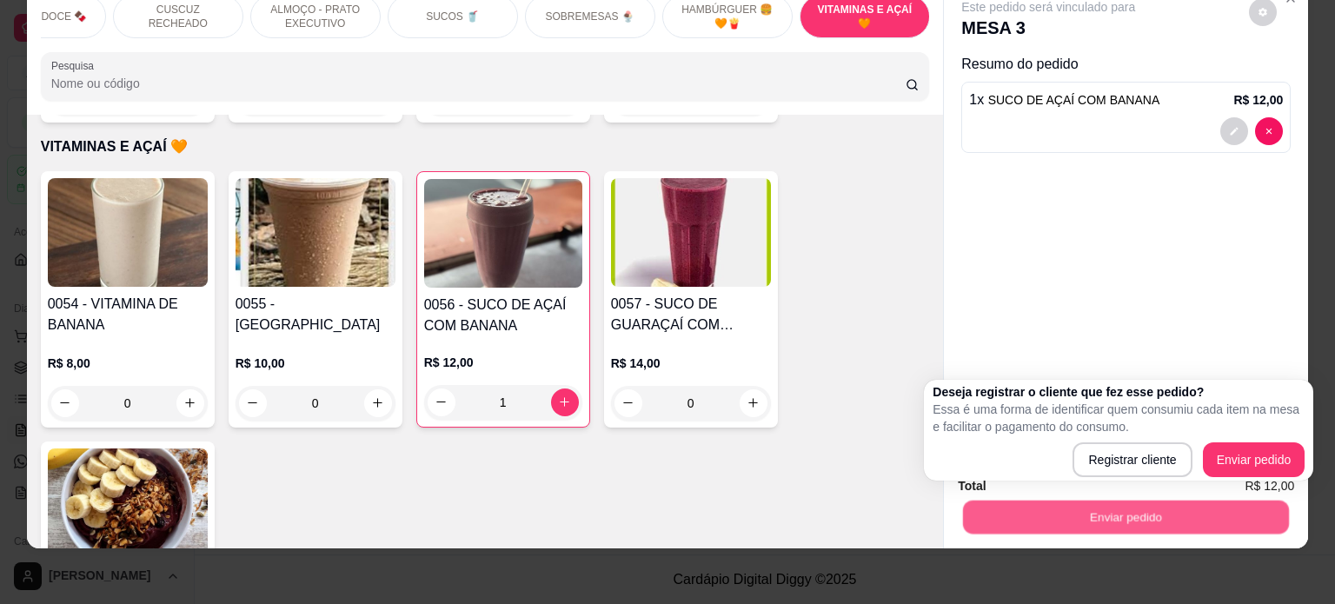 This screenshot has height=604, width=1335. What do you see at coordinates (691, 363) in the screenshot?
I see `p: R$ 14,00` at bounding box center [691, 363].